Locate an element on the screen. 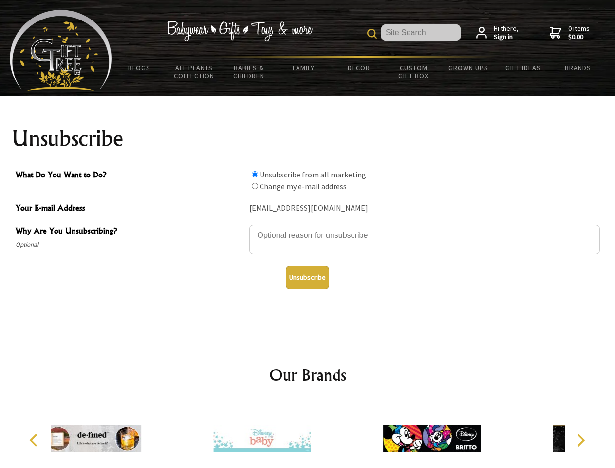 The height and width of the screenshot is (468, 615). span: 0 items is located at coordinates (579, 33).